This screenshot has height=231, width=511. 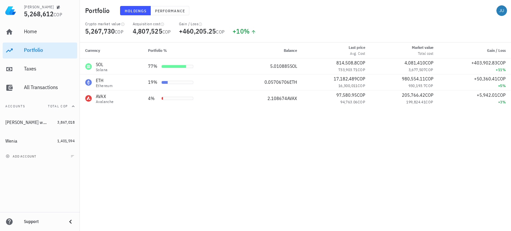 I want to click on span: 733,903.71, so click(x=348, y=70).